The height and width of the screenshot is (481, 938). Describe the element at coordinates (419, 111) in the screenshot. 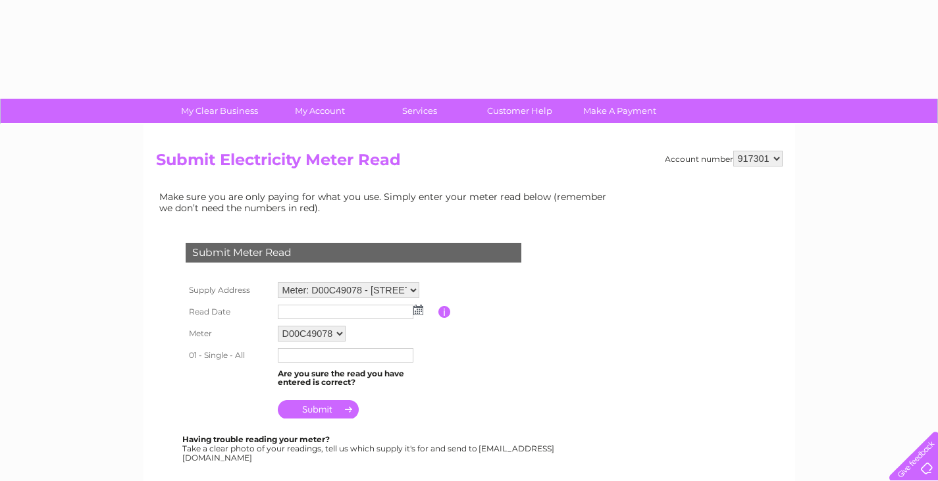

I see `a: Services` at that location.